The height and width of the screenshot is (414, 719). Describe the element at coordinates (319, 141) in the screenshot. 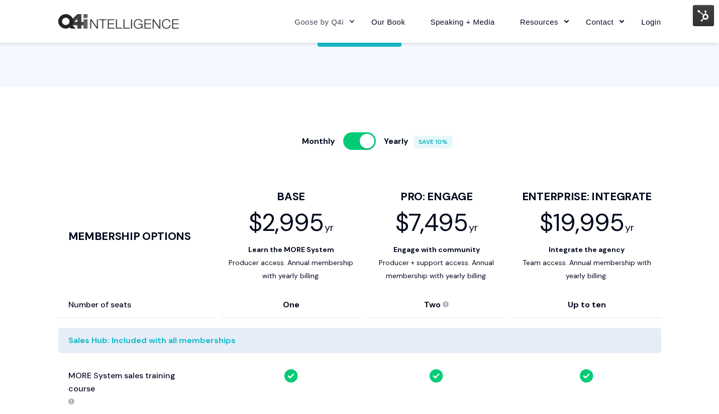

I see `div: Monthly` at that location.